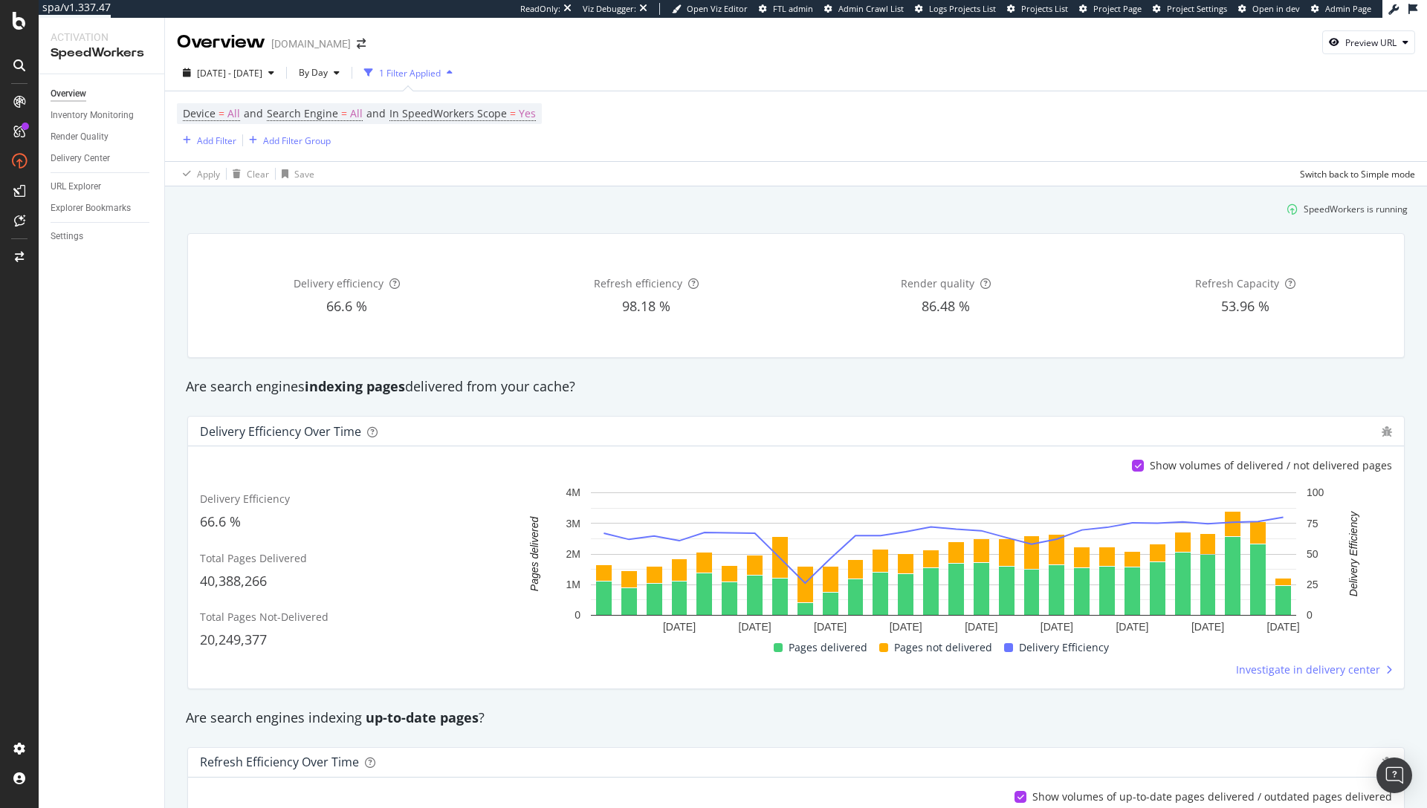 The image size is (1427, 808). I want to click on div: 1 Filter Applied, so click(409, 73).